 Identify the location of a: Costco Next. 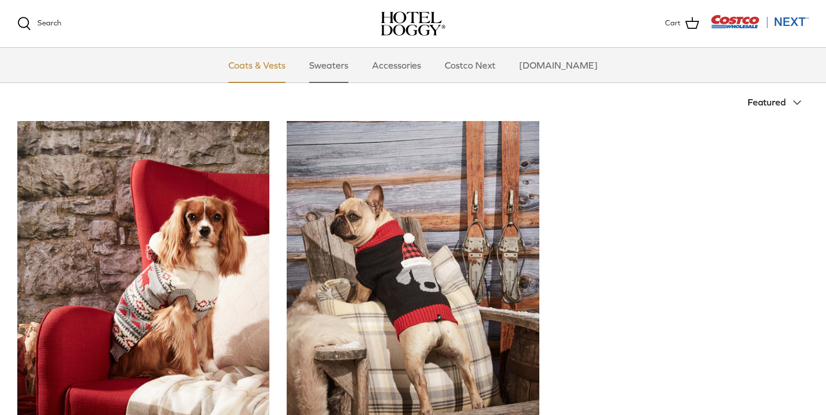
(470, 65).